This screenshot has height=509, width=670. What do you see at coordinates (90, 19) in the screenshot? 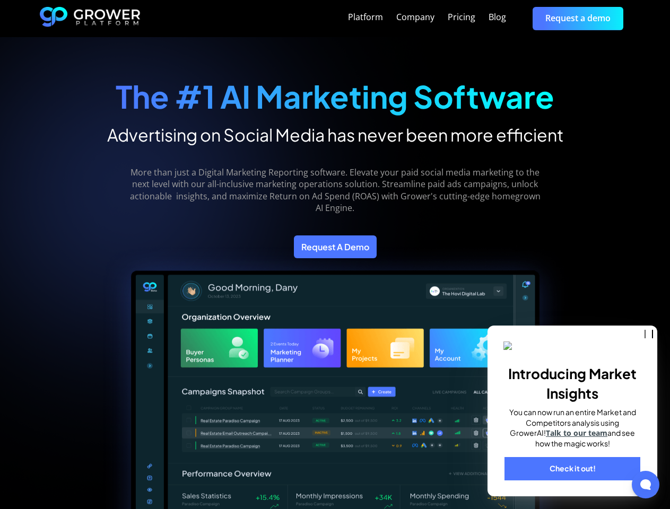
I see `a: home` at bounding box center [90, 19].